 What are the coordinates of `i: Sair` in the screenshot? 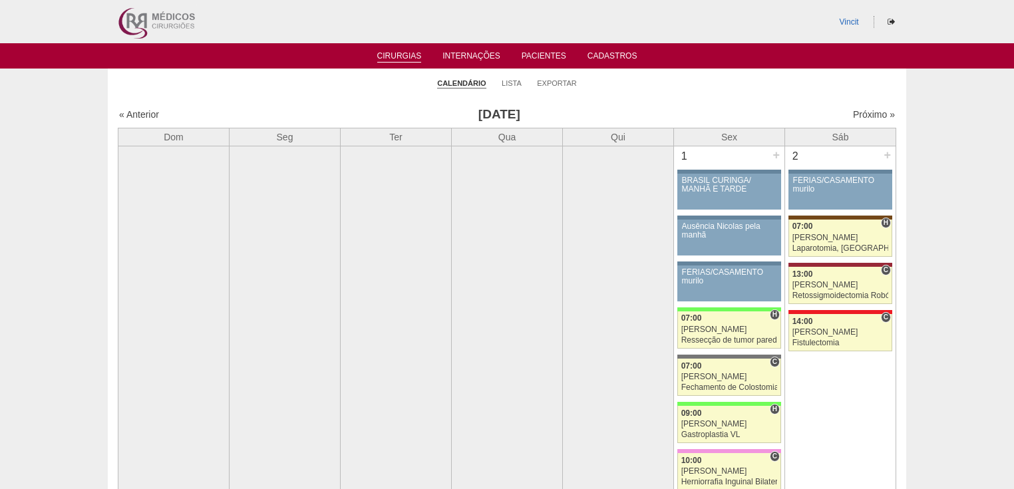 It's located at (891, 22).